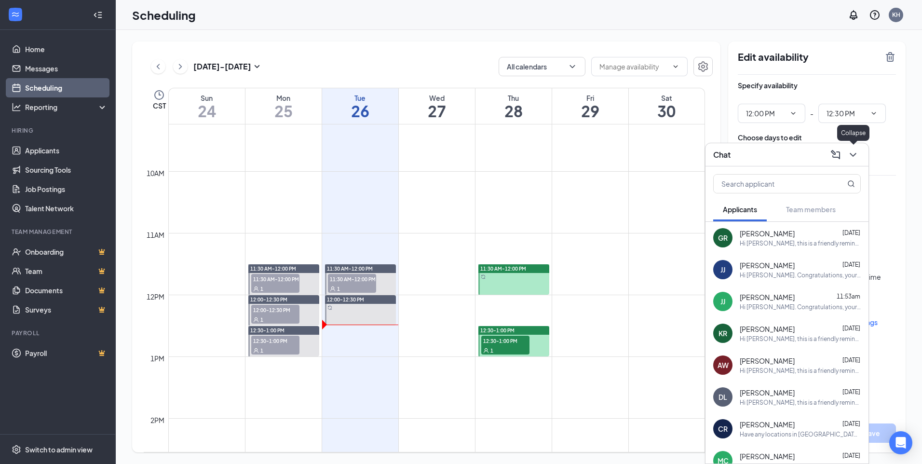  Describe the element at coordinates (851, 184) in the screenshot. I see `svg: MagnifyingGlass` at that location.